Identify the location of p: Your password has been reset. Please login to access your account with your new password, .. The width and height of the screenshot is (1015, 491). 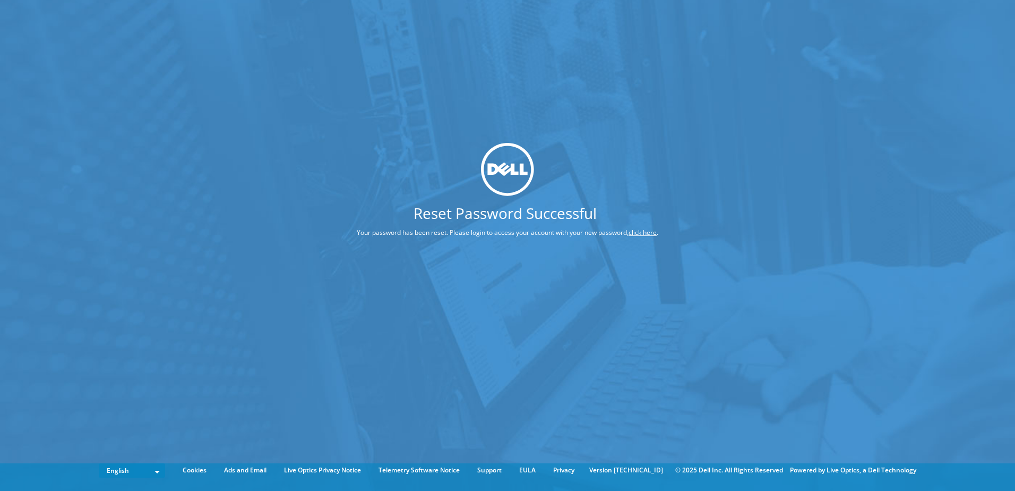
(507, 233).